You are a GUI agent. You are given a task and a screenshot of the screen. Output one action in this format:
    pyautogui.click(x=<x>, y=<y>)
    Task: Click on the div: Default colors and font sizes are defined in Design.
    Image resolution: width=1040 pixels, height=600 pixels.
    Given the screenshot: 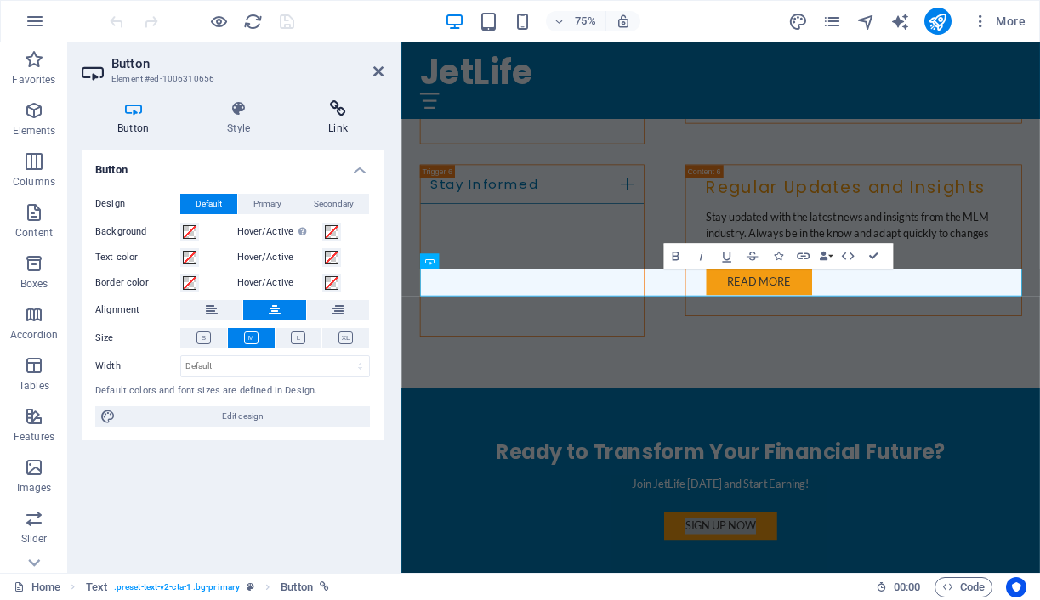 What is the action you would take?
    pyautogui.click(x=232, y=391)
    